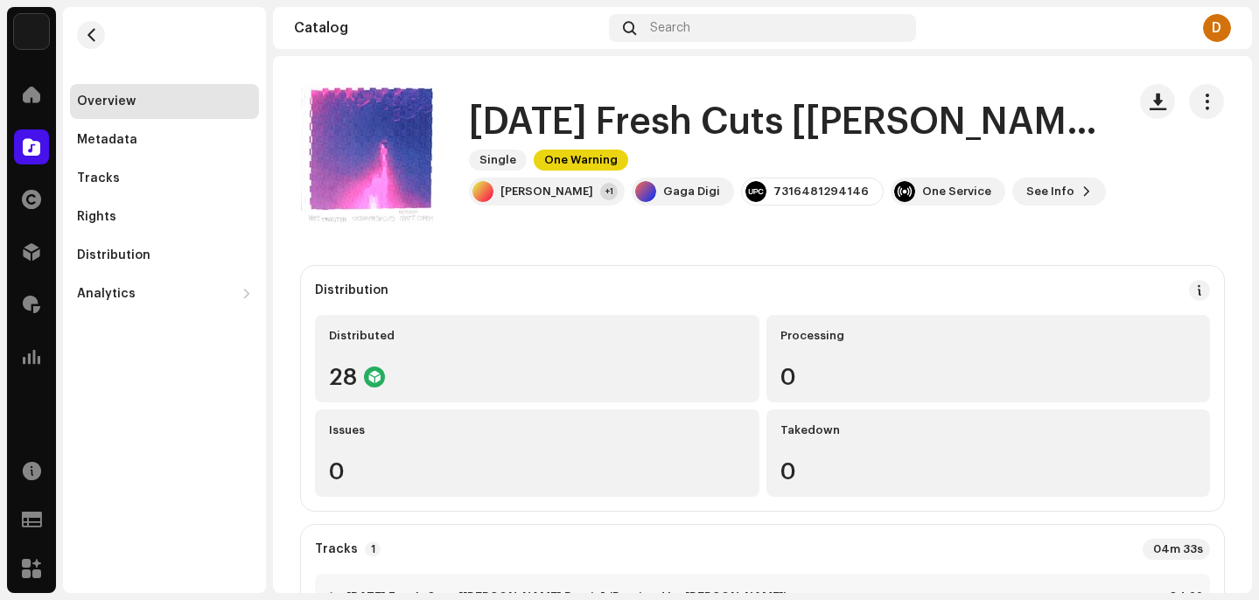 The image size is (1259, 600). Describe the element at coordinates (537, 336) in the screenshot. I see `div: Distributed` at that location.